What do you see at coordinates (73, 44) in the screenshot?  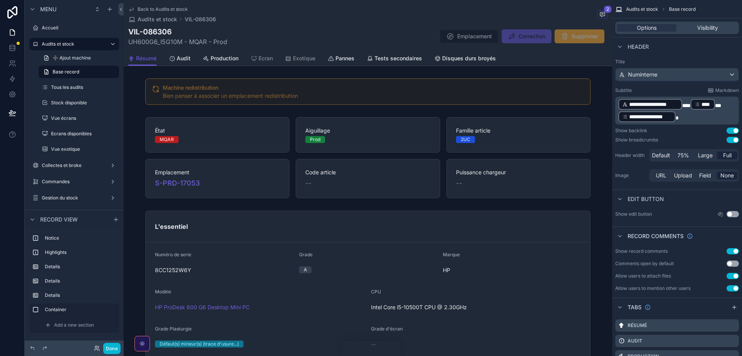 I see `label: Audits et stock` at bounding box center [73, 44].